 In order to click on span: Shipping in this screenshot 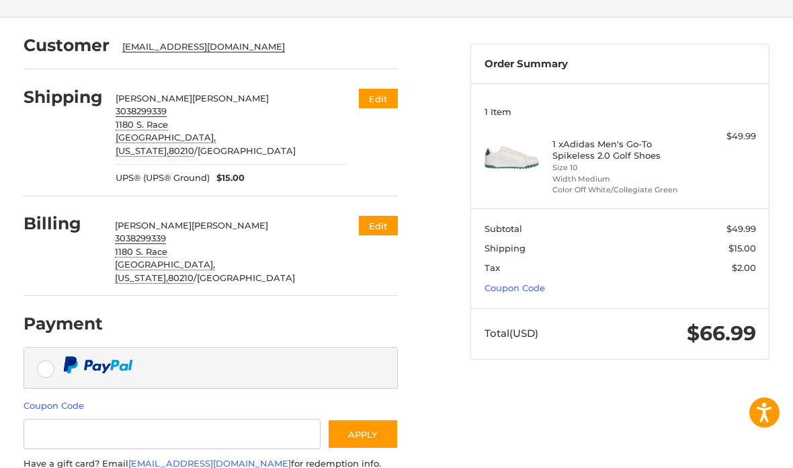, I will do `click(505, 248)`.